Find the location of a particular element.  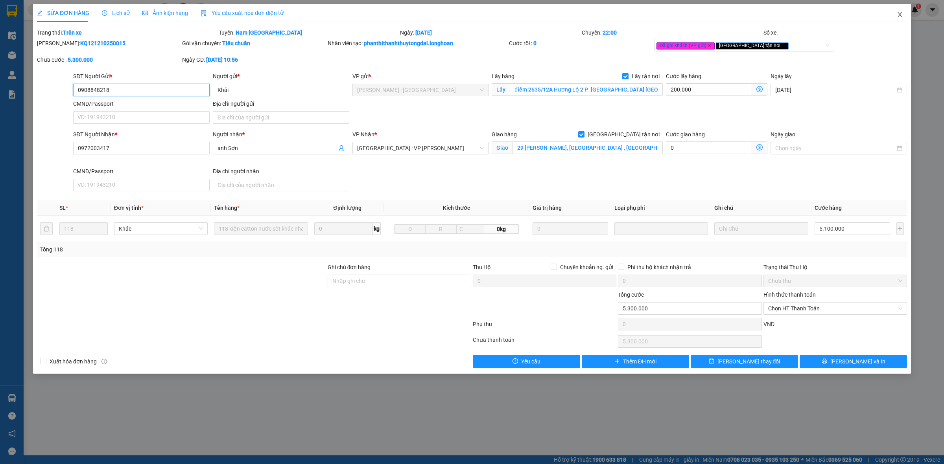

button: plus is located at coordinates (900, 229).